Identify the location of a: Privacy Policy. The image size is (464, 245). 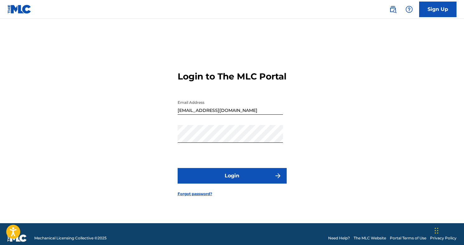
(443, 238).